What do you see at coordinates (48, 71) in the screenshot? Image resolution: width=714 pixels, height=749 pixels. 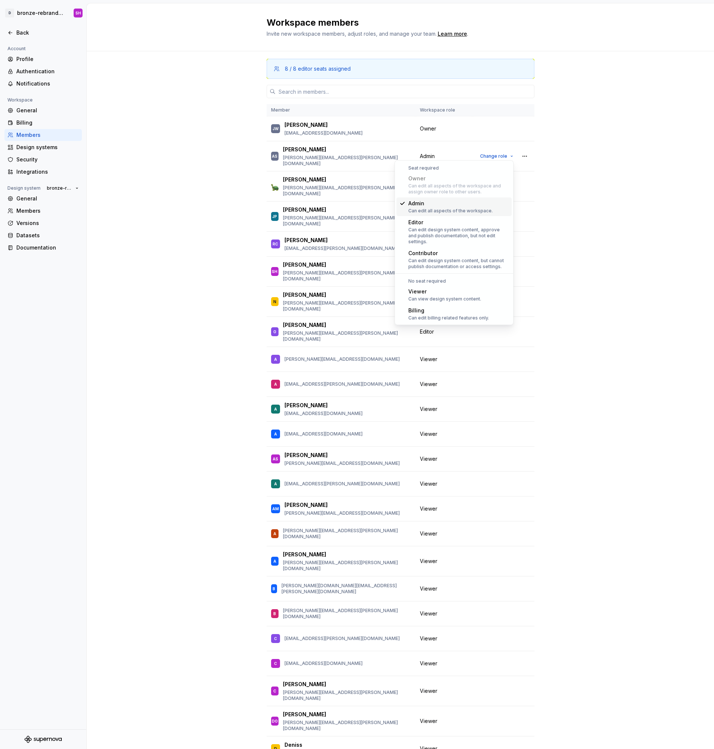 I see `div: Authentication` at bounding box center [48, 71].